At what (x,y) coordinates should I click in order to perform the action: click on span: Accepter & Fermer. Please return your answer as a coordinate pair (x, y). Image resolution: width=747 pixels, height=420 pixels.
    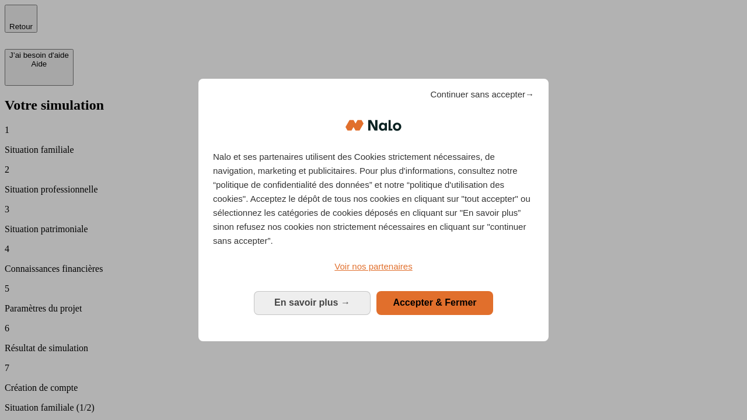
    Looking at the image, I should click on (434, 302).